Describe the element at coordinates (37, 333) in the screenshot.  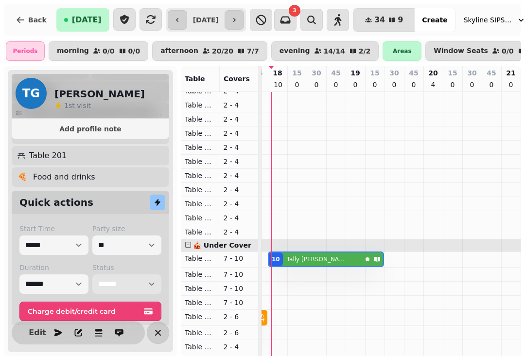
I see `span: Edit` at that location.